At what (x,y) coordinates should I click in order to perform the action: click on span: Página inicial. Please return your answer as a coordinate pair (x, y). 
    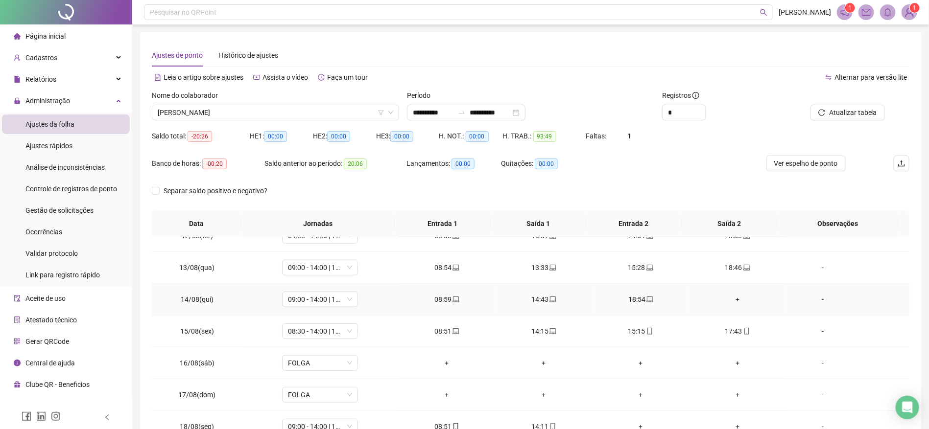
    Looking at the image, I should click on (46, 36).